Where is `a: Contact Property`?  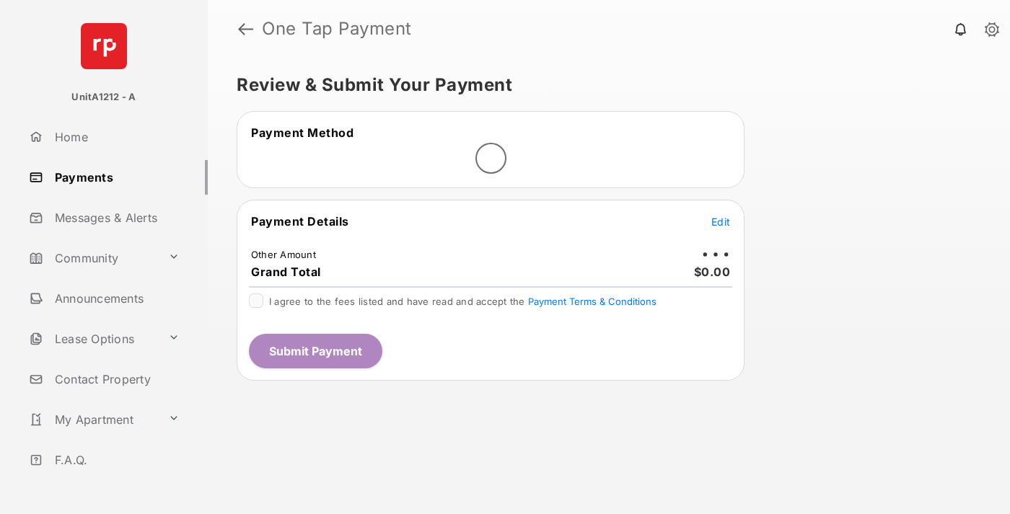 a: Contact Property is located at coordinates (115, 379).